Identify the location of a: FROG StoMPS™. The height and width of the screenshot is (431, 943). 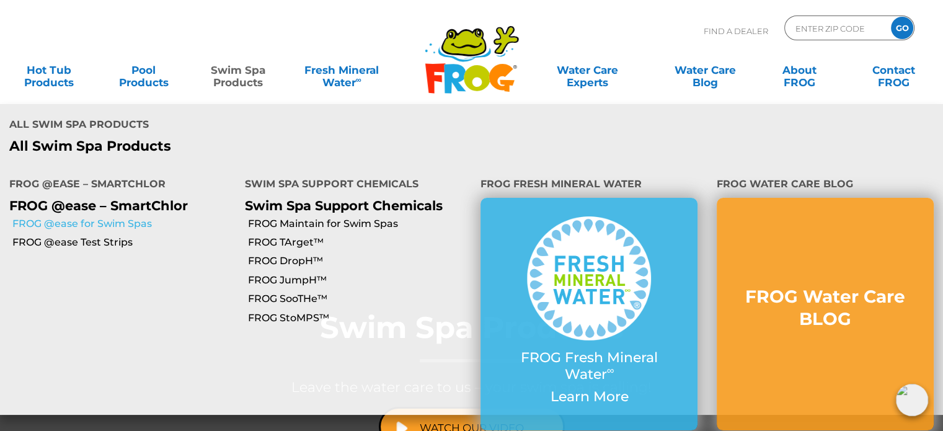
(360, 318).